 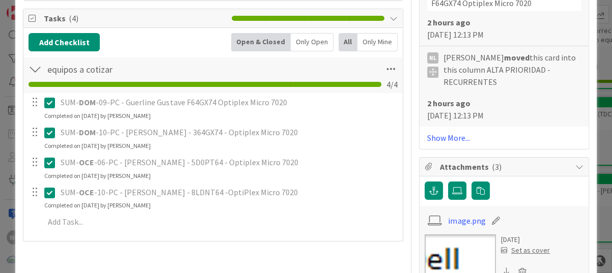 I want to click on a: Show More..., so click(x=504, y=138).